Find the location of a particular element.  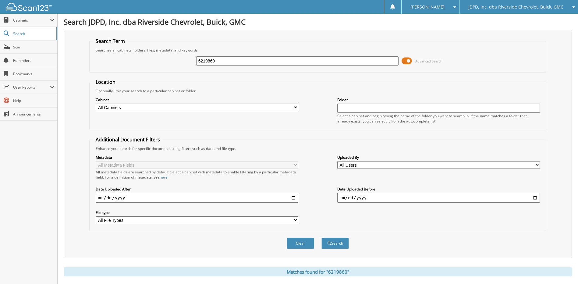

label: Uploaded By is located at coordinates (438, 157).